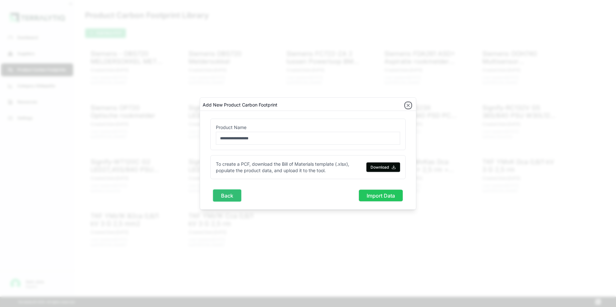 The image size is (616, 307). I want to click on button: Download, so click(383, 167).